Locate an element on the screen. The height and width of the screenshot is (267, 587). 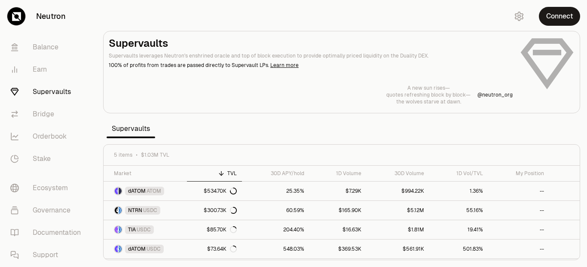
a: @neutron_org is located at coordinates (495, 95).